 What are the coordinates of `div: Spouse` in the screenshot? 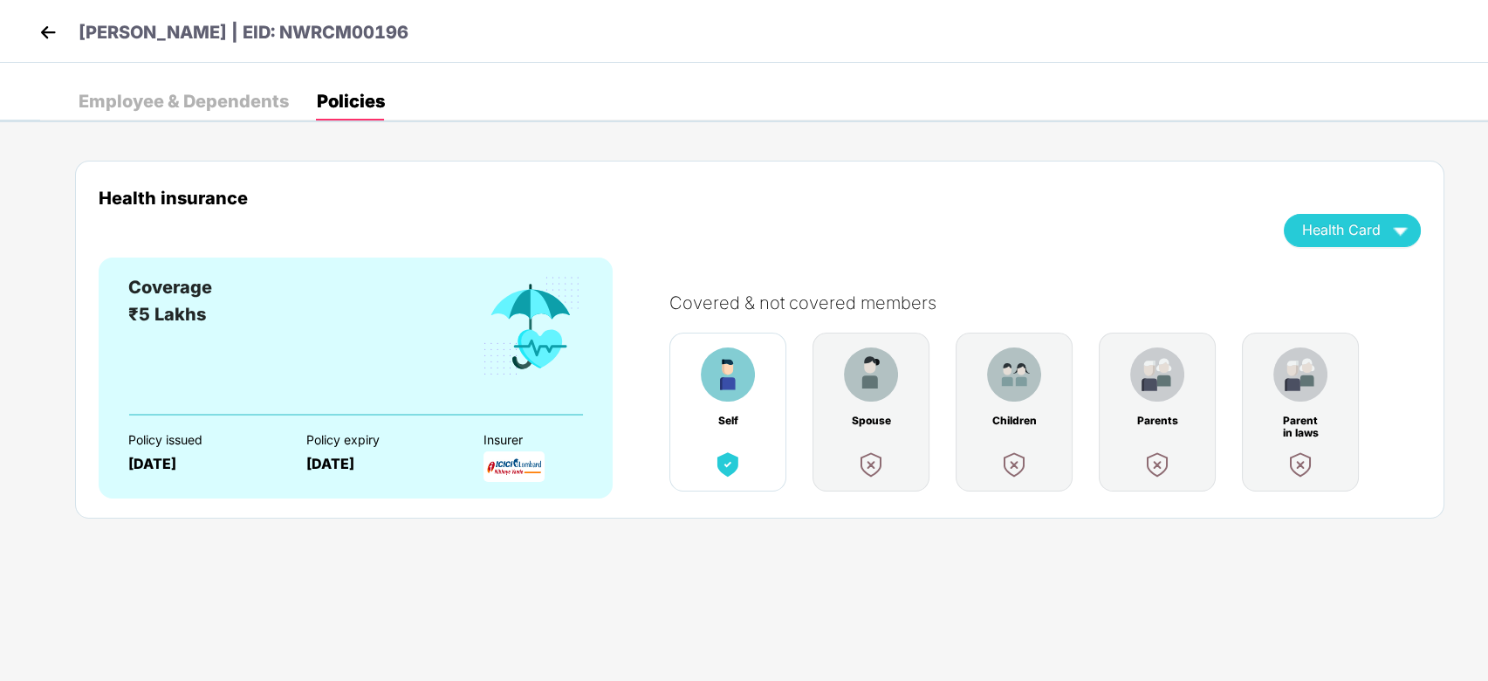 It's located at (871, 421).